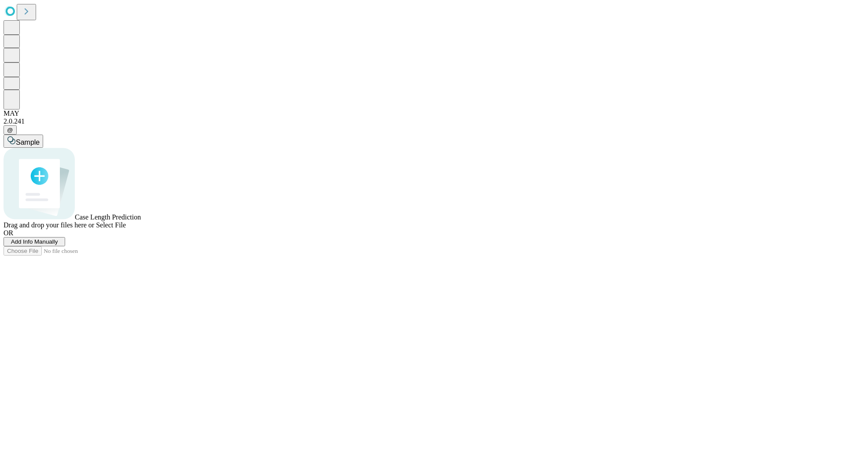  I want to click on span: Sample, so click(28, 142).